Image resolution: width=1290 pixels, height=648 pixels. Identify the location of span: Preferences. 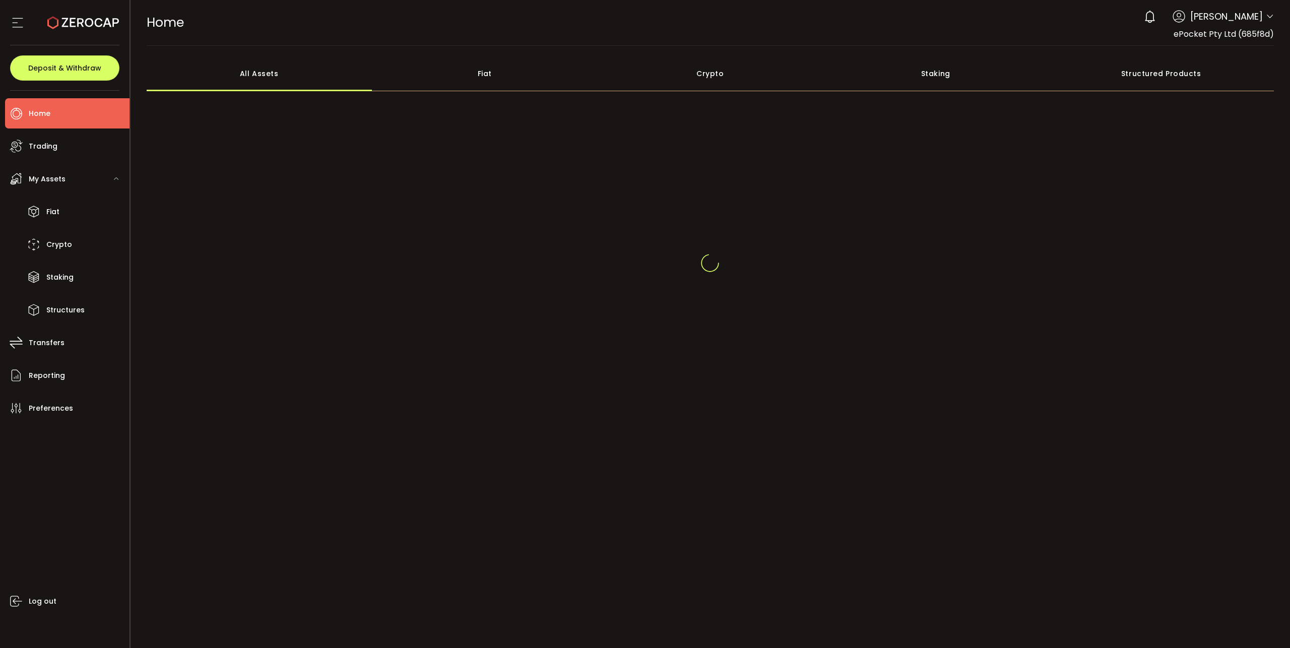
(51, 408).